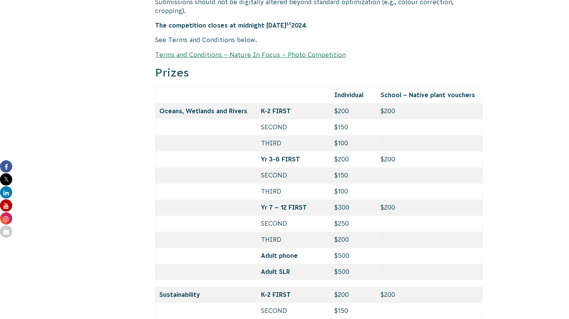  I want to click on strong: Adult phone, so click(279, 255).